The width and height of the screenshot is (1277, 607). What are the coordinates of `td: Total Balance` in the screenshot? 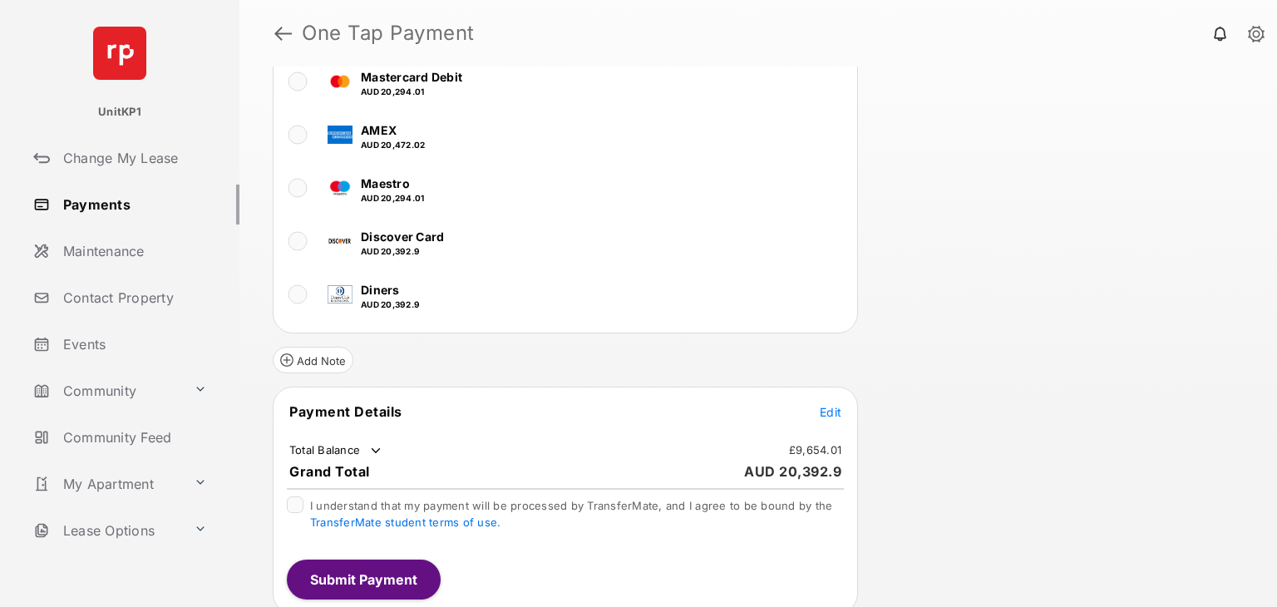 It's located at (336, 450).